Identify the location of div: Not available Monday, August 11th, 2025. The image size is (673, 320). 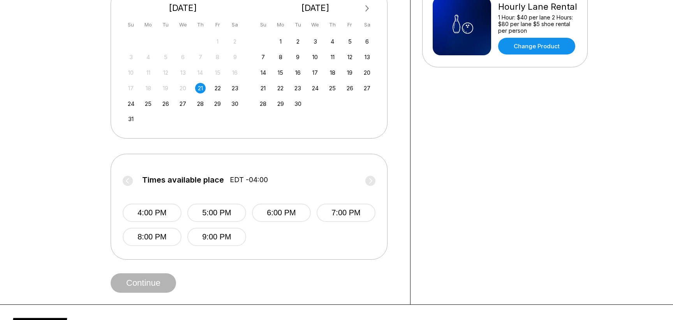
(148, 72).